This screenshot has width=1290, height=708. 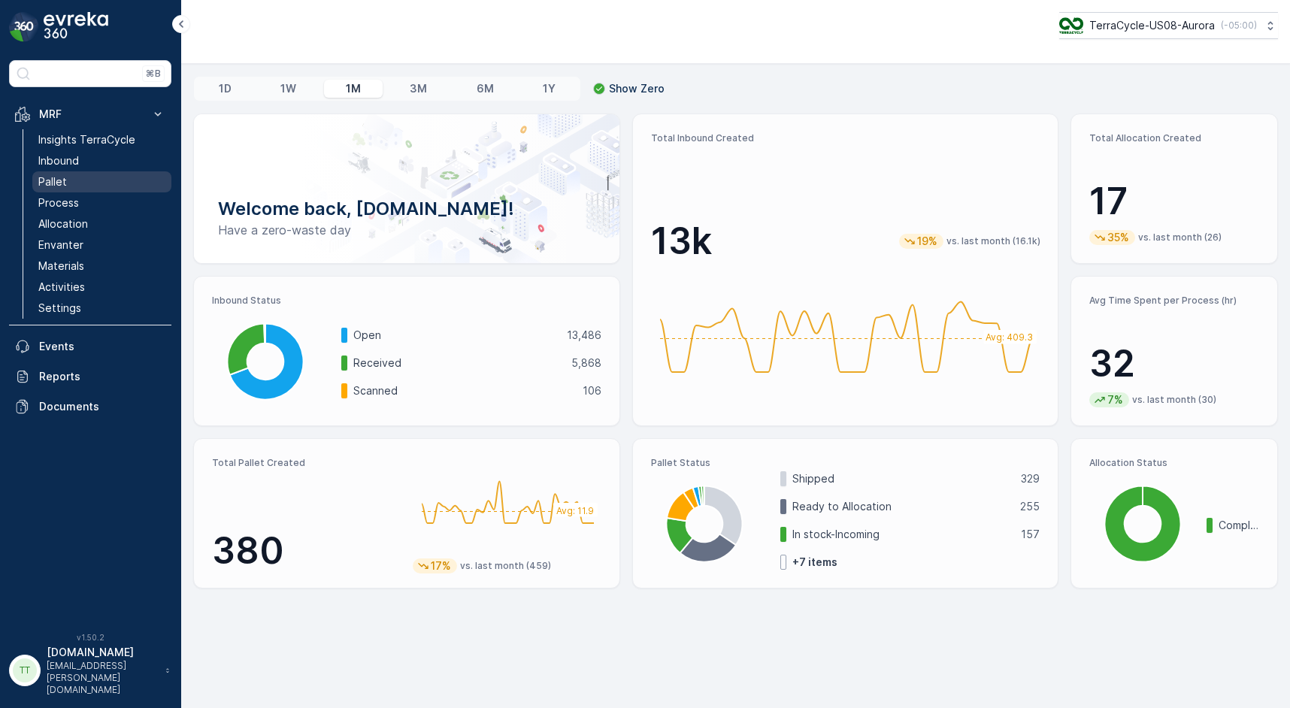 What do you see at coordinates (53, 182) in the screenshot?
I see `p: Pallet` at bounding box center [53, 182].